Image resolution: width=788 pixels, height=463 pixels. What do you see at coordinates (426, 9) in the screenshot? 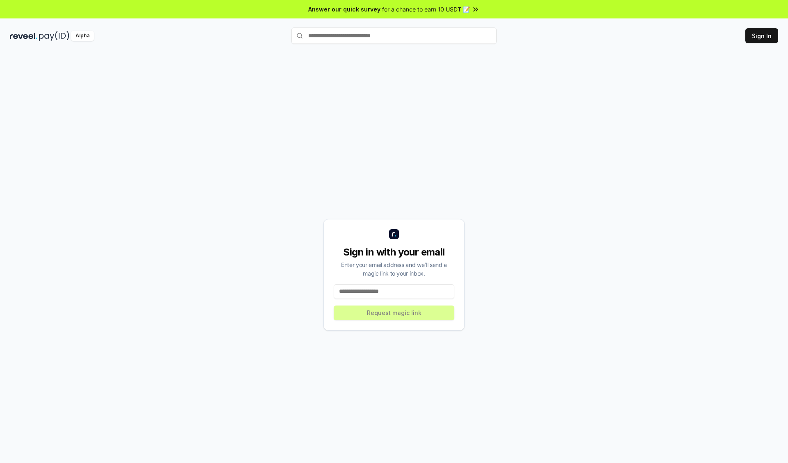
I see `span: for a chance to earn 10 USDT 📝` at bounding box center [426, 9].